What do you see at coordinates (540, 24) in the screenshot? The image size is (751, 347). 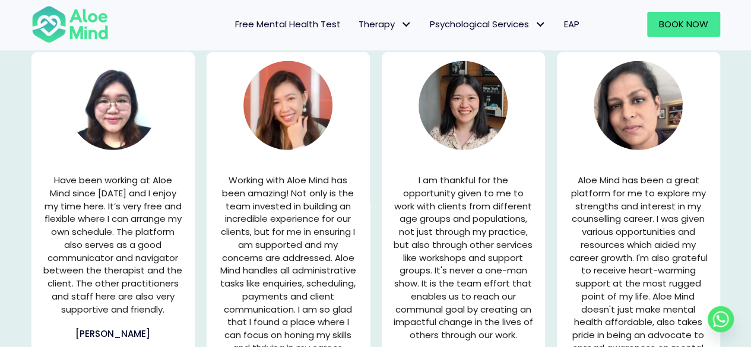 I see `span: Psychological Services: submenu` at bounding box center [540, 24].